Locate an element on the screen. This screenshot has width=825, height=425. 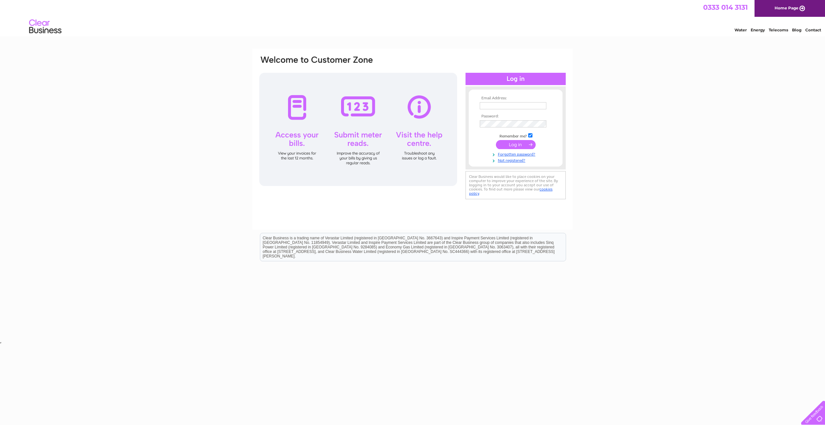
a: Telecoms is located at coordinates (778, 30).